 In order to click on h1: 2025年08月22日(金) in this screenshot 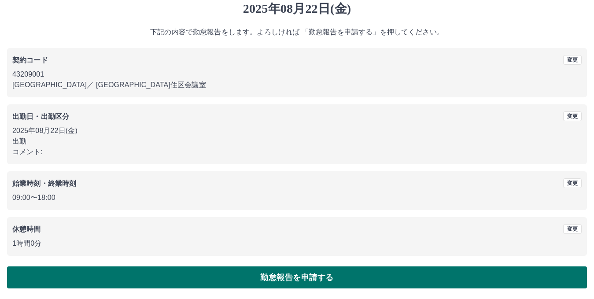, I will do `click(297, 9)`.